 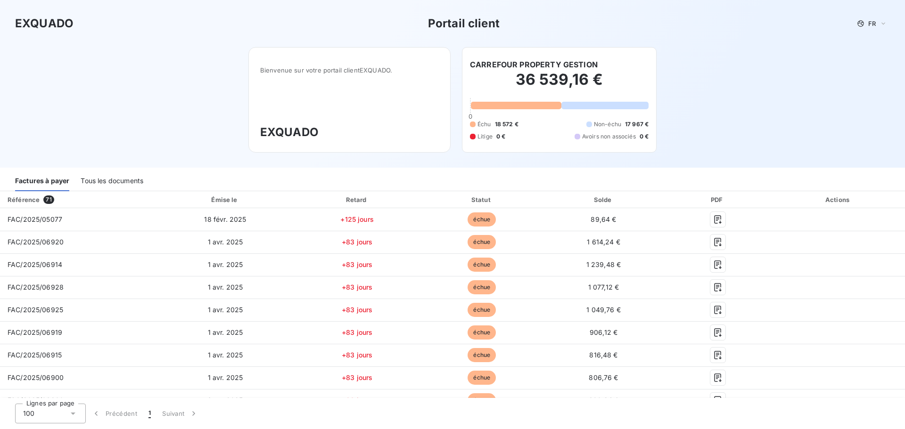 What do you see at coordinates (604, 264) in the screenshot?
I see `span: 1 239,48 €` at bounding box center [604, 264].